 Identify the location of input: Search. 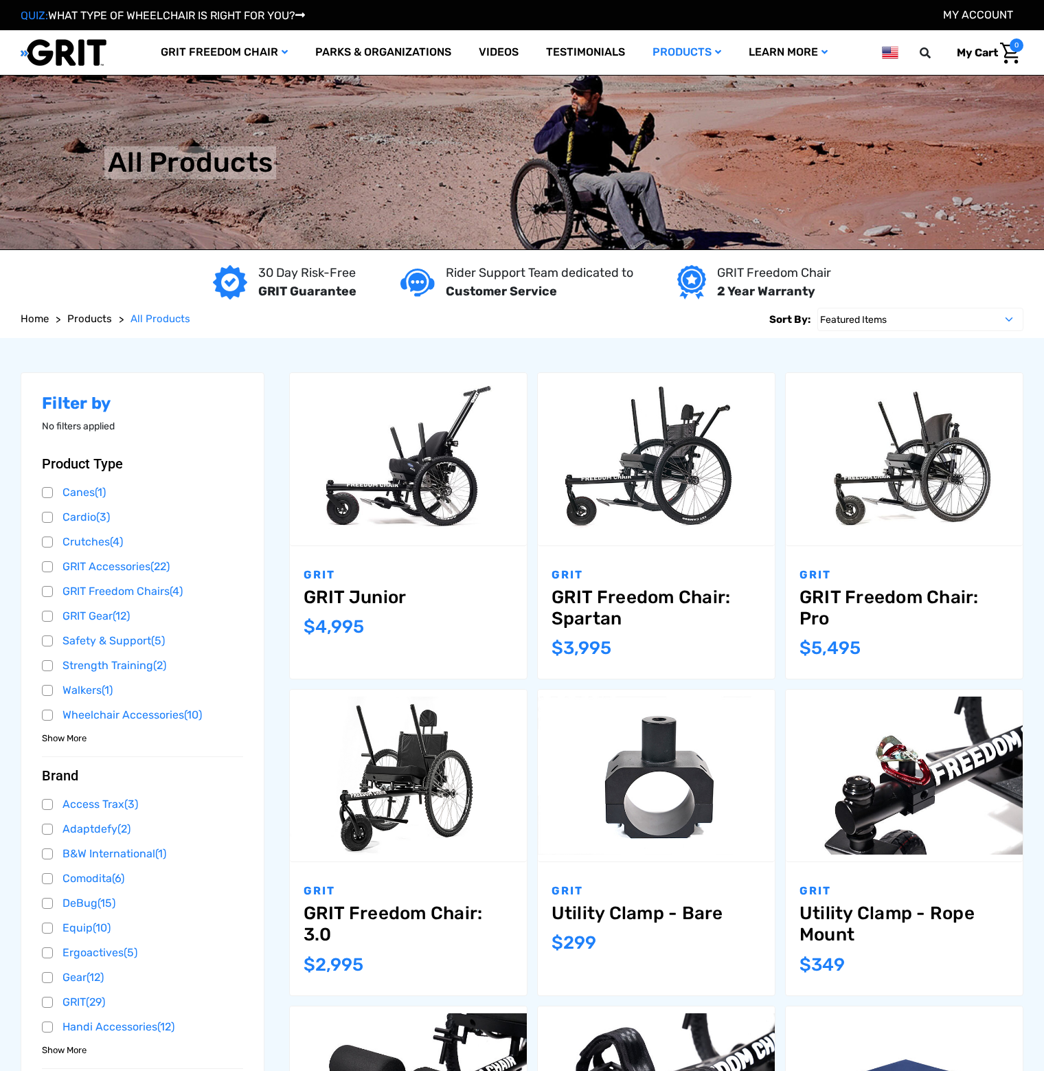
(936, 53).